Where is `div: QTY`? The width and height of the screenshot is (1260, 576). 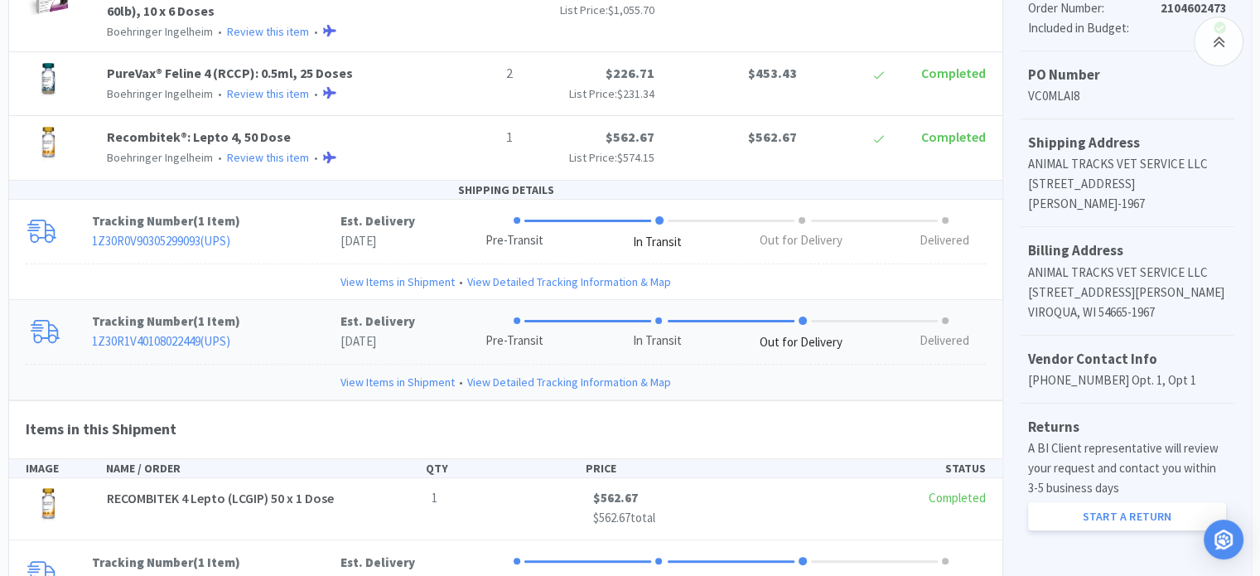 div: QTY is located at coordinates (505, 468).